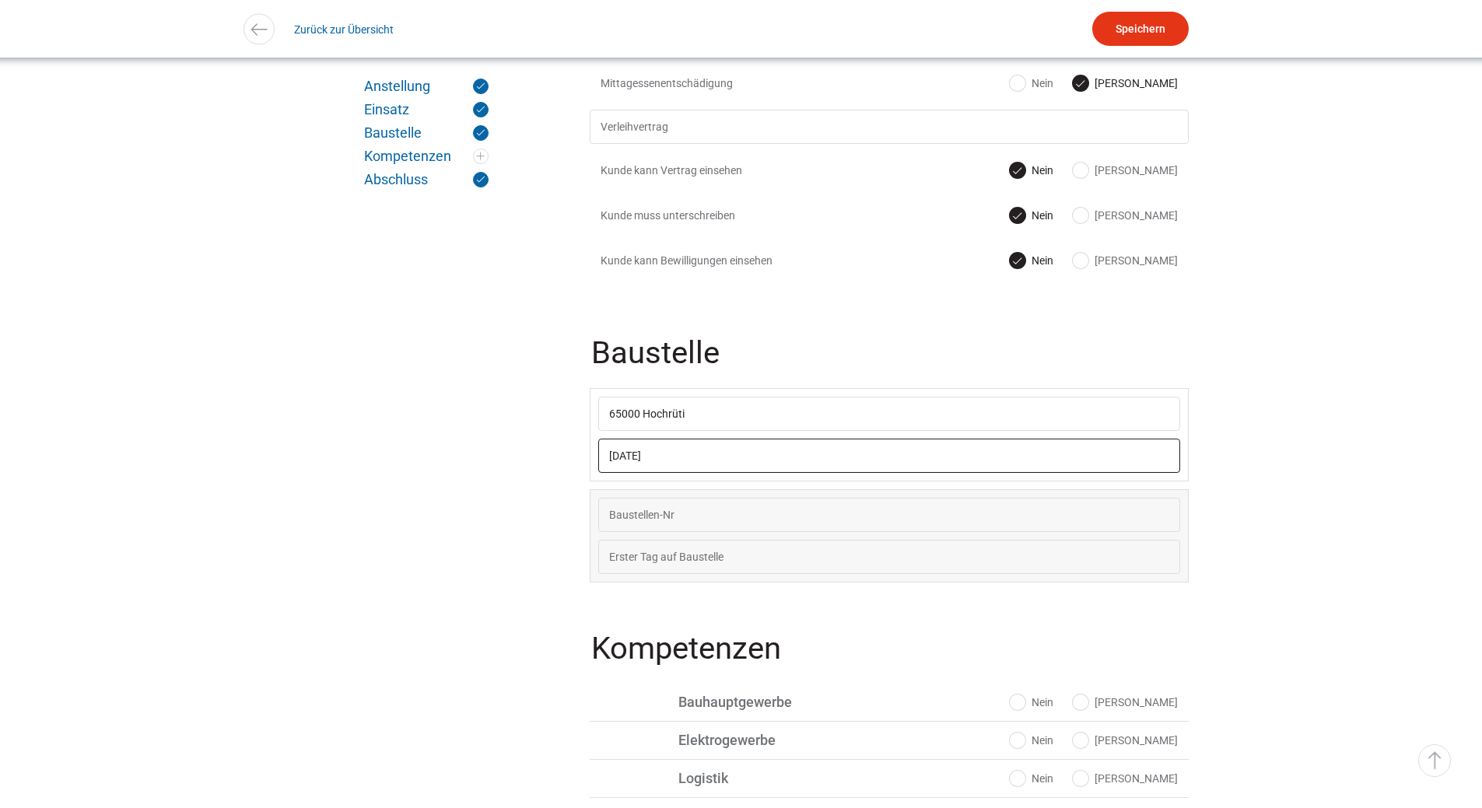 The width and height of the screenshot is (1482, 808). What do you see at coordinates (426, 180) in the screenshot?
I see `a: Abschluss` at bounding box center [426, 180].